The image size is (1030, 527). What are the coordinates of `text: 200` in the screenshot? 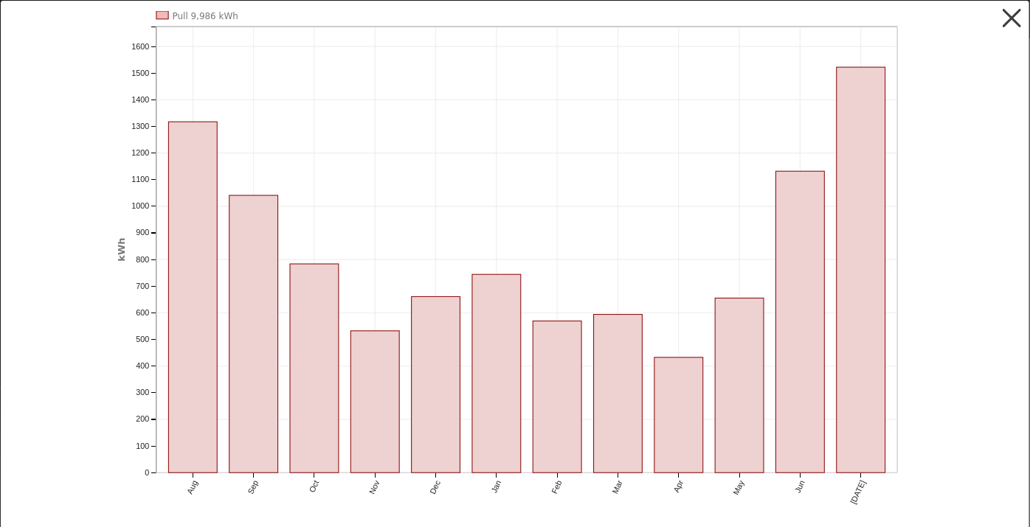 It's located at (142, 419).